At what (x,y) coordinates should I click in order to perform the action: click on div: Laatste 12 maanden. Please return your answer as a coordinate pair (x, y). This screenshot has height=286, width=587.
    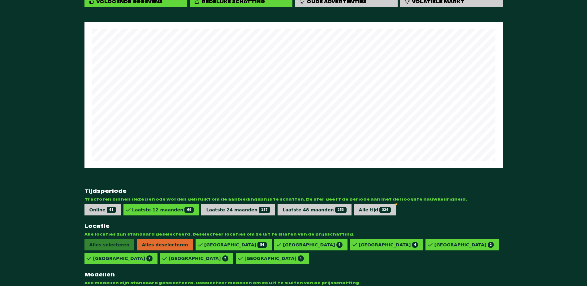
    Looking at the image, I should click on (163, 210).